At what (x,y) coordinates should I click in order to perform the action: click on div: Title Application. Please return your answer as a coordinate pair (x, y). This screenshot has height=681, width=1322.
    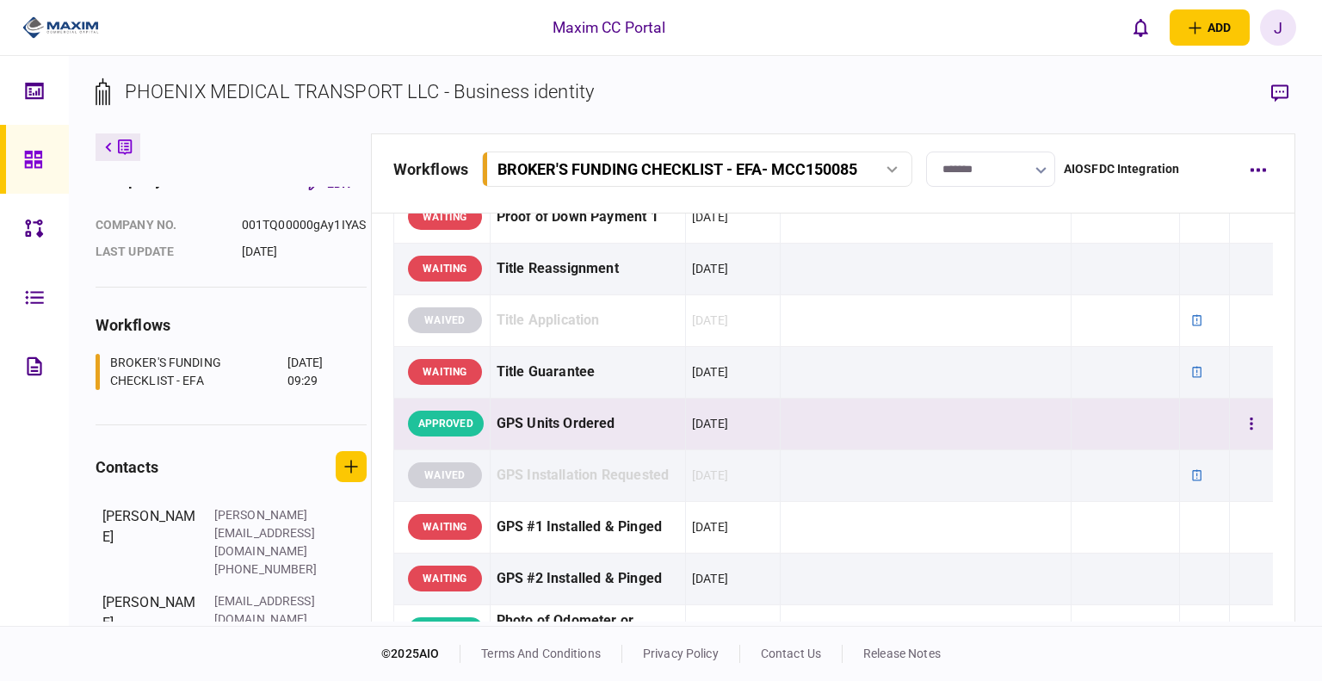
    Looking at the image, I should click on (588, 320).